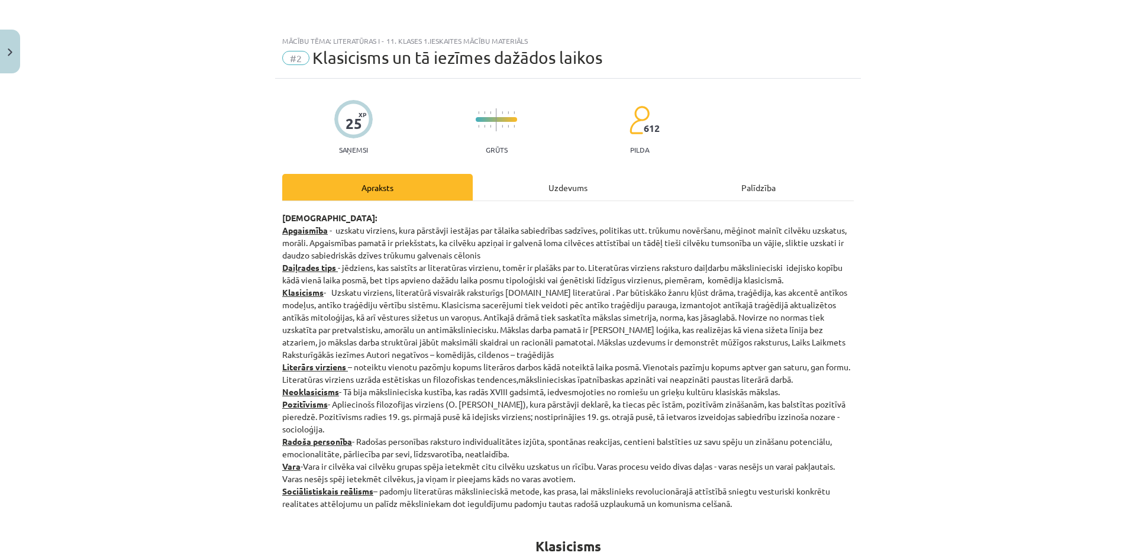 This screenshot has width=1136, height=559. I want to click on strong: Klasicisms, so click(303, 292).